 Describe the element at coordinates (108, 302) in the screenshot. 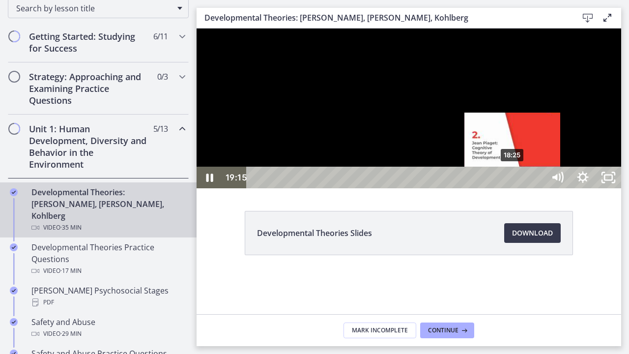

I see `div: PDF` at that location.